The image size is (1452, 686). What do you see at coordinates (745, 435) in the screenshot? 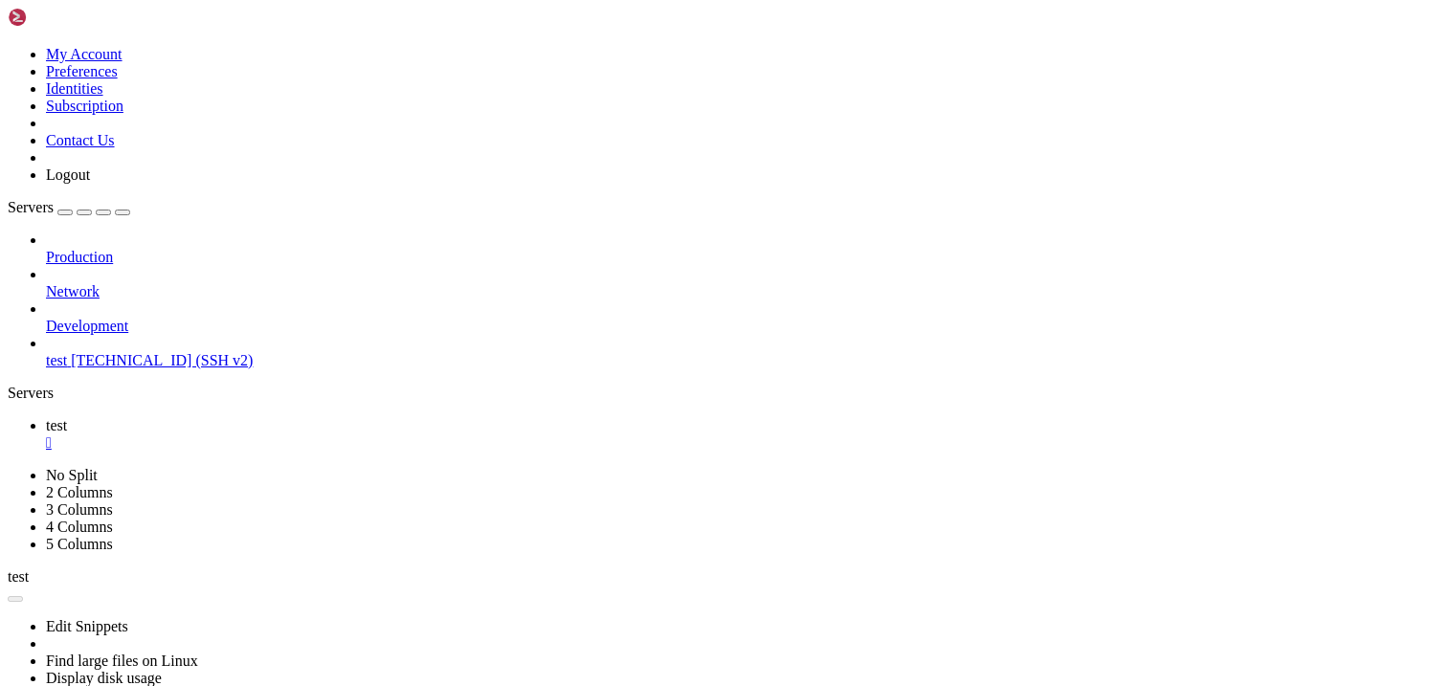
I see `a: test` at bounding box center [745, 435].